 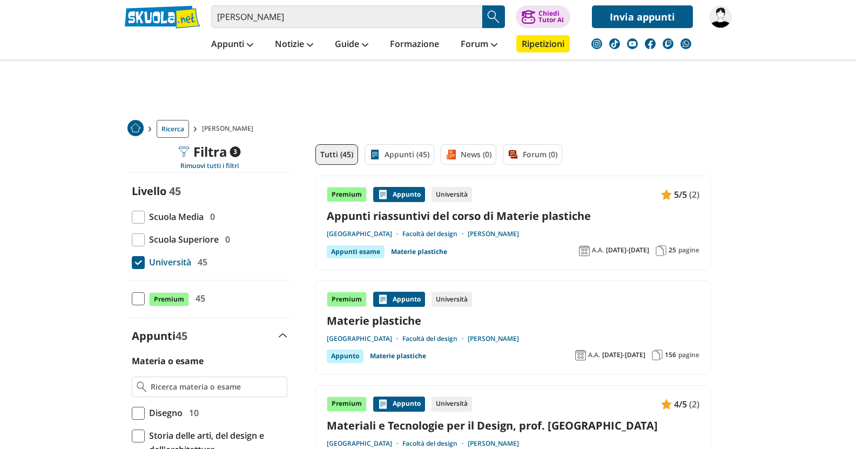 I want to click on div: Chiedi Tutor AI, so click(x=551, y=17).